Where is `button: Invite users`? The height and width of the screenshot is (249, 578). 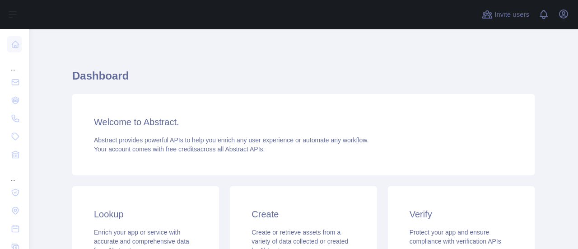 button: Invite users is located at coordinates (505, 14).